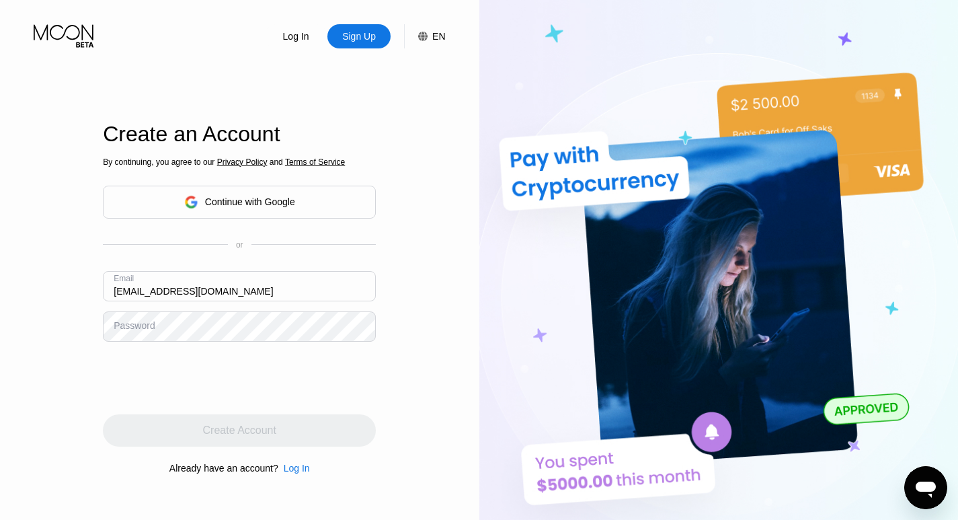 The width and height of the screenshot is (958, 520). Describe the element at coordinates (276, 162) in the screenshot. I see `span: and` at that location.